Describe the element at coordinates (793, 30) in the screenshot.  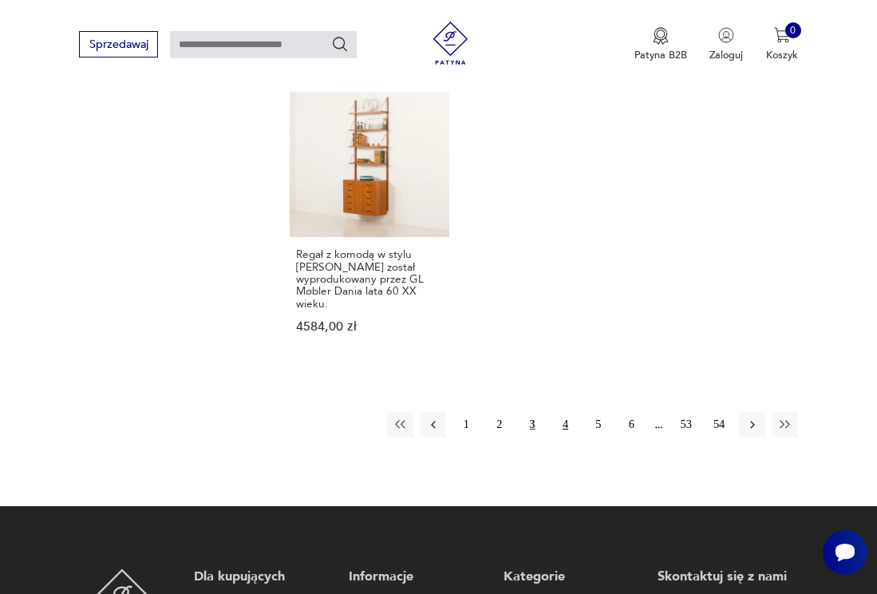
I see `div: 0` at that location.